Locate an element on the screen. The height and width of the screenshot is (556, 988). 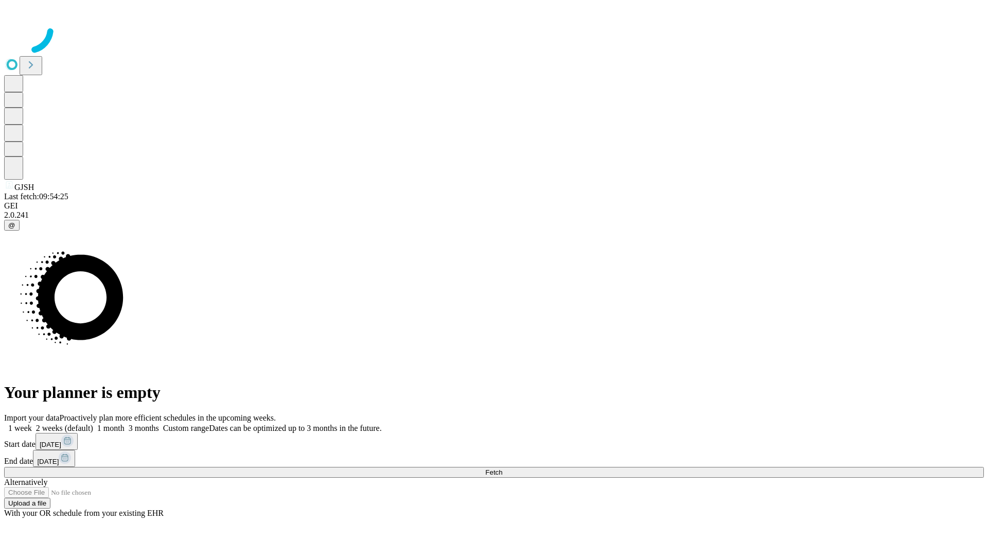
span: Custom range is located at coordinates (186, 428).